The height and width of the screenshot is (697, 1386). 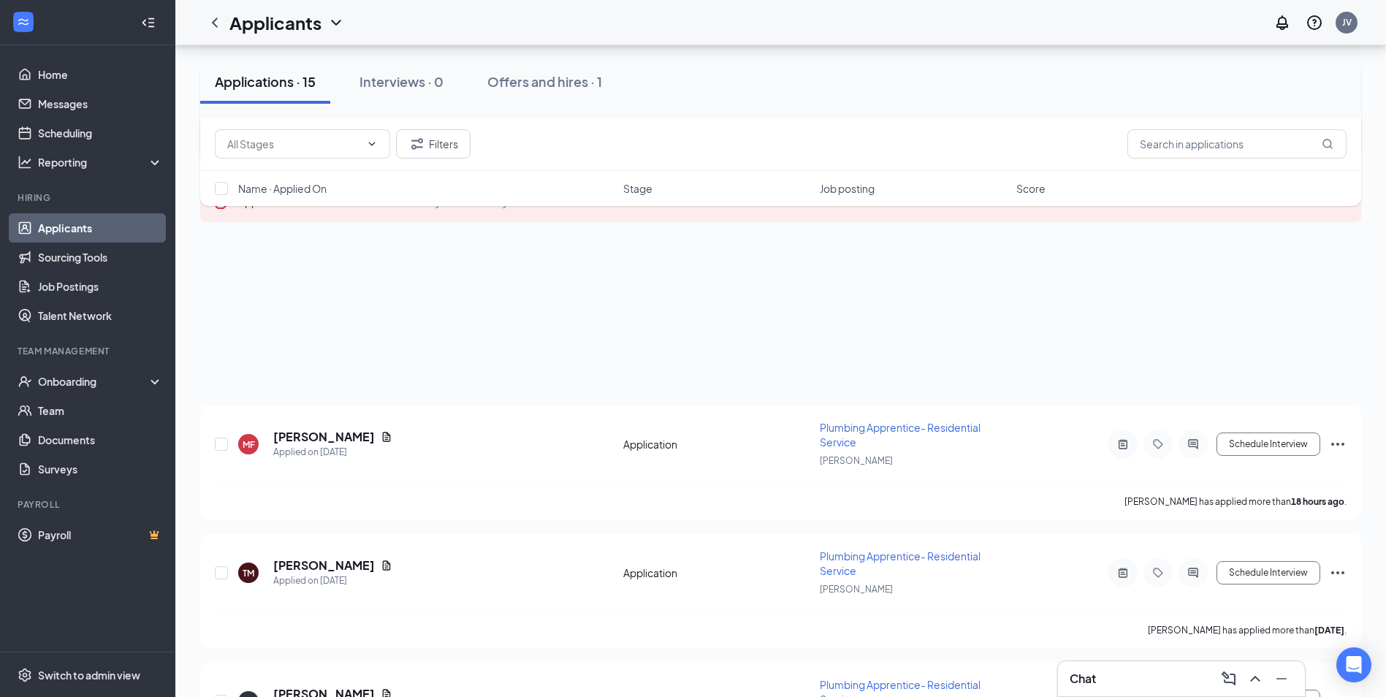 I want to click on a: Messages, so click(x=100, y=104).